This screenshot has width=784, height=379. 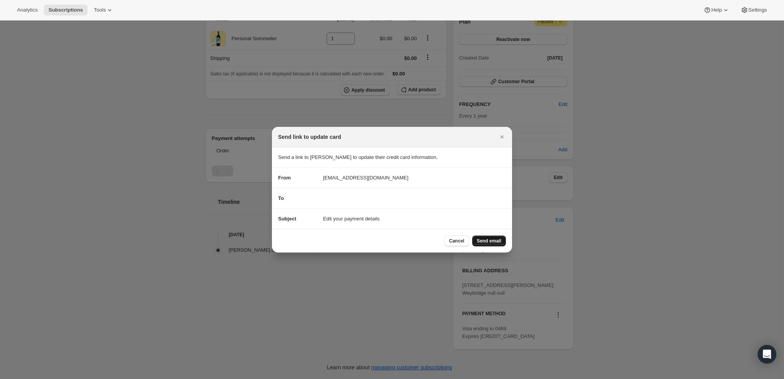 What do you see at coordinates (489, 241) in the screenshot?
I see `button: Send email` at bounding box center [489, 241].